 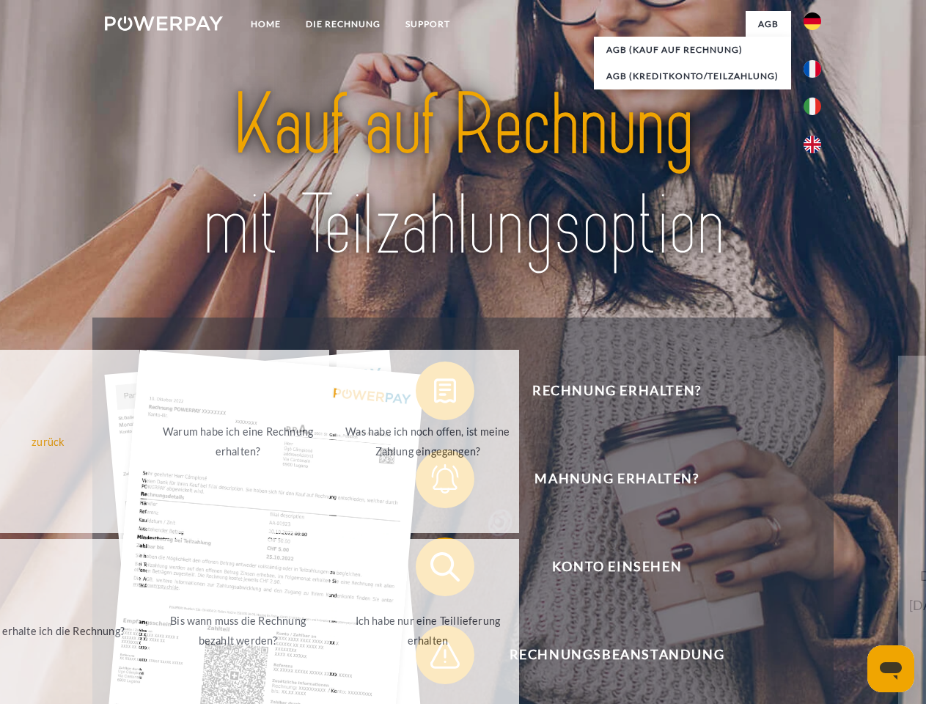 What do you see at coordinates (617, 479) in the screenshot?
I see `span: Mahnung erhalten?` at bounding box center [617, 479].